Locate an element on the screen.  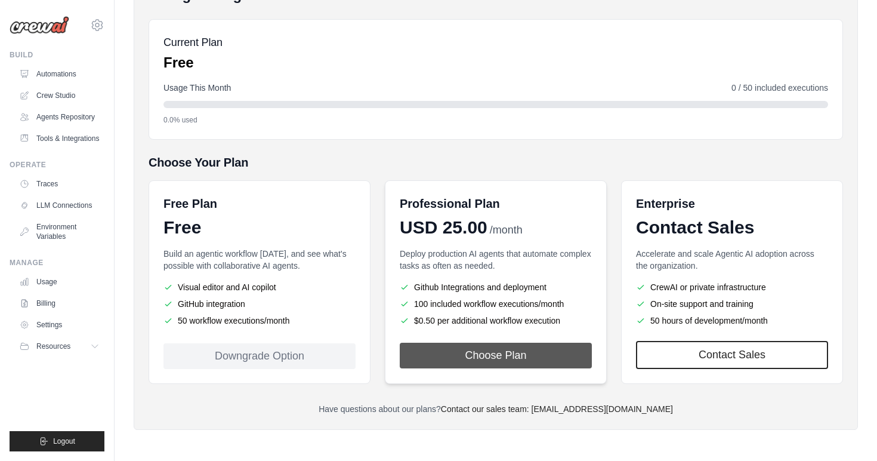
li: On-site support and training is located at coordinates (732, 304).